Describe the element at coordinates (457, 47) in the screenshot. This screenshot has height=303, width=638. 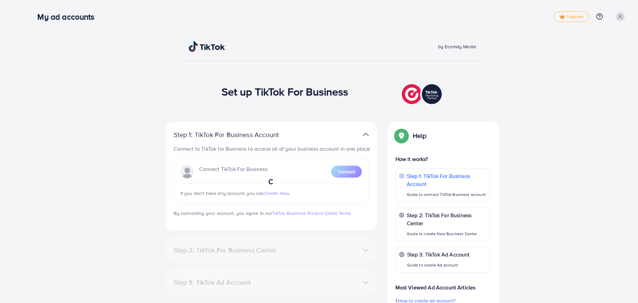
I see `span: by Ecomdy Media` at that location.